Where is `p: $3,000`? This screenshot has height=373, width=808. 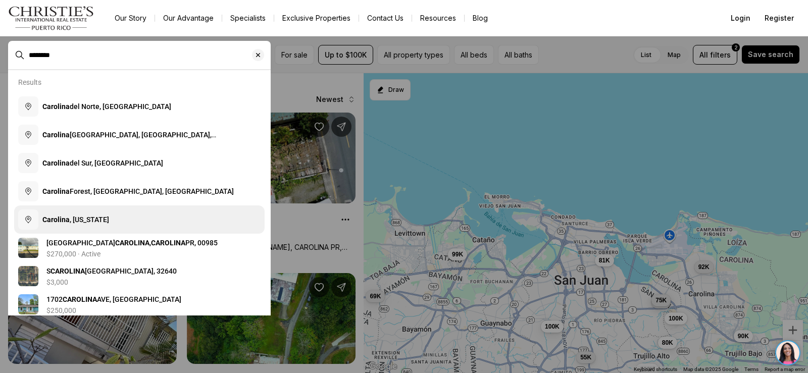 p: $3,000 is located at coordinates (57, 282).